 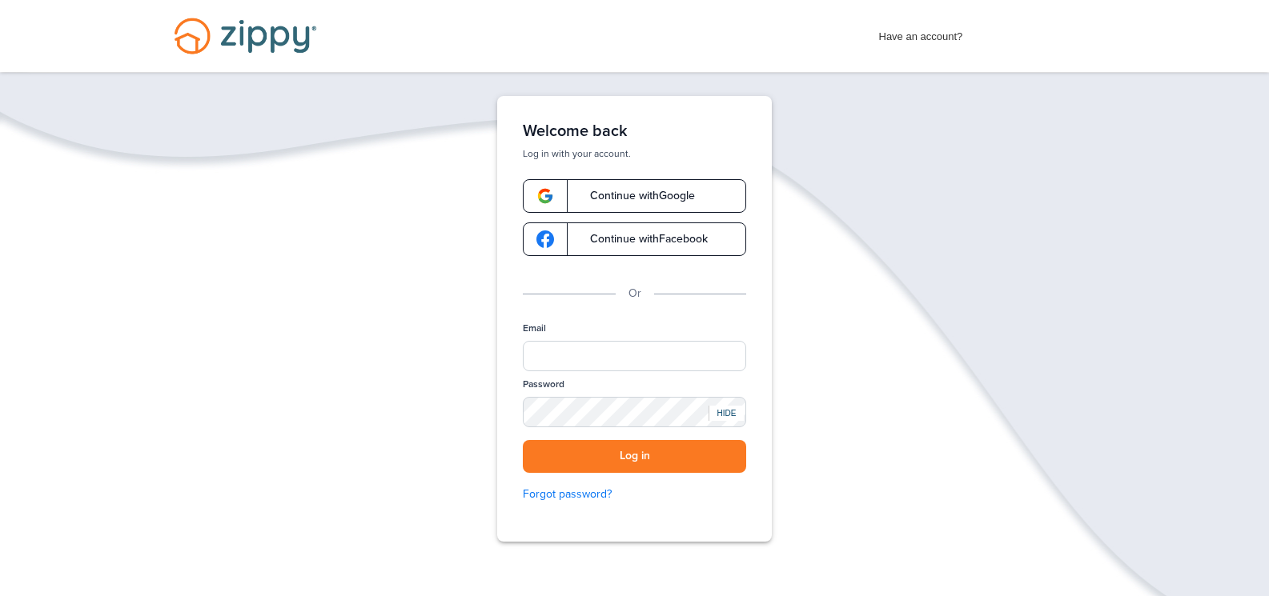 What do you see at coordinates (634, 154) in the screenshot?
I see `p: Log in with your account.` at bounding box center [634, 154].